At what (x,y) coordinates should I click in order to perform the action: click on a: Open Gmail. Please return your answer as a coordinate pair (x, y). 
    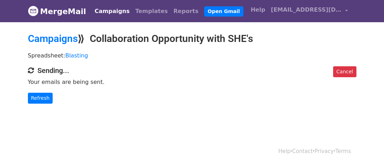
    Looking at the image, I should click on (223, 11).